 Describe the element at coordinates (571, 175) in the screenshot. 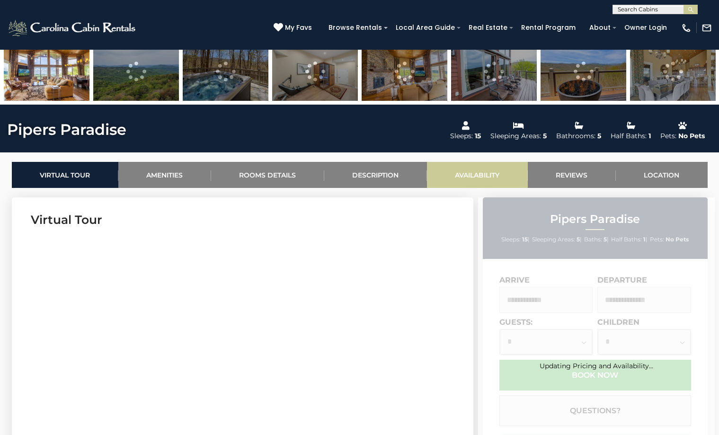

I see `a: Reviews` at that location.